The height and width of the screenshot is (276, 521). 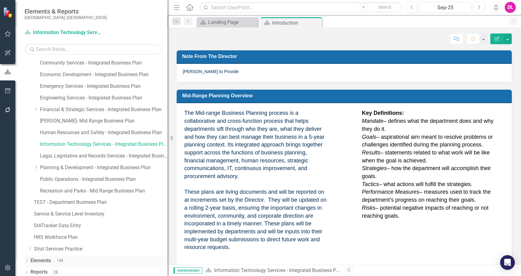 I want to click on a: Elements, so click(x=41, y=261).